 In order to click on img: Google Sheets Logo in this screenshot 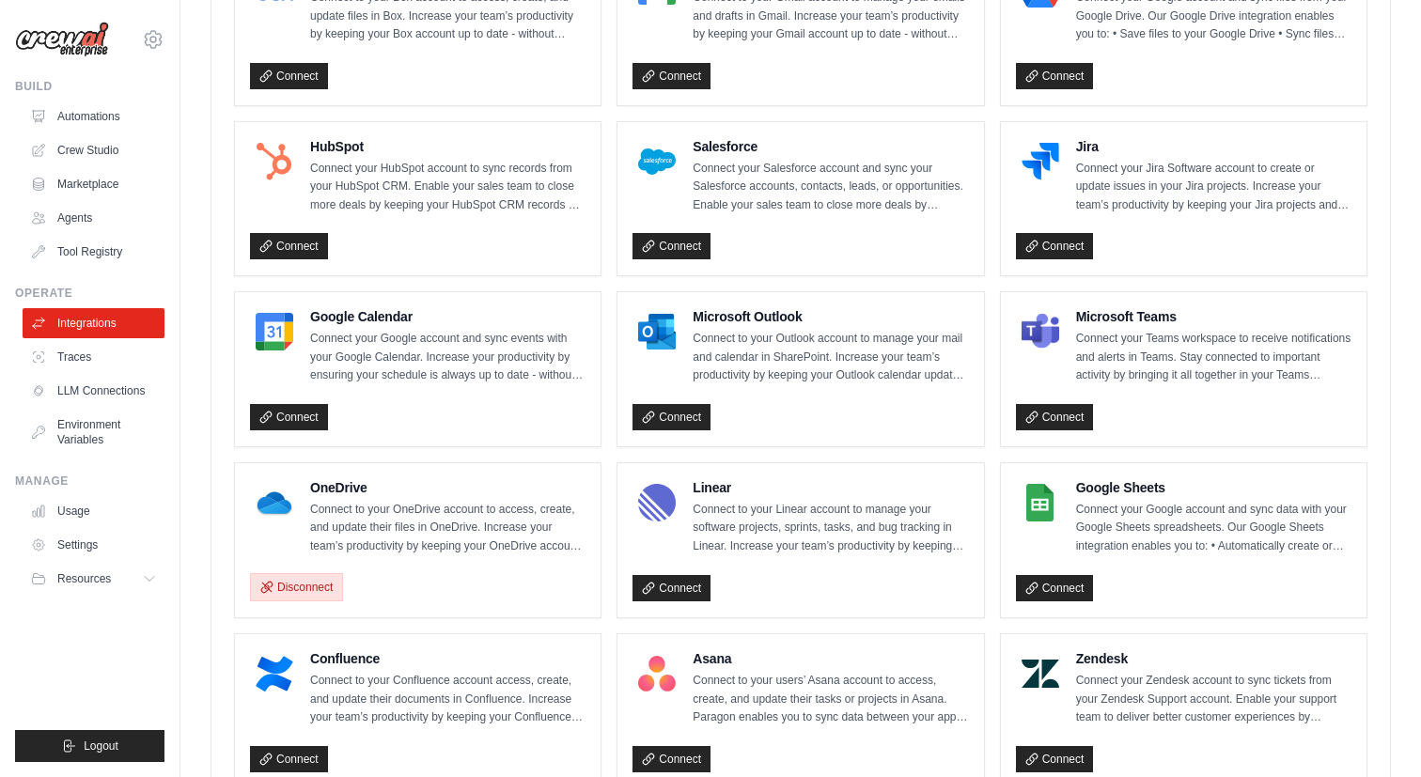, I will do `click(1040, 503)`.